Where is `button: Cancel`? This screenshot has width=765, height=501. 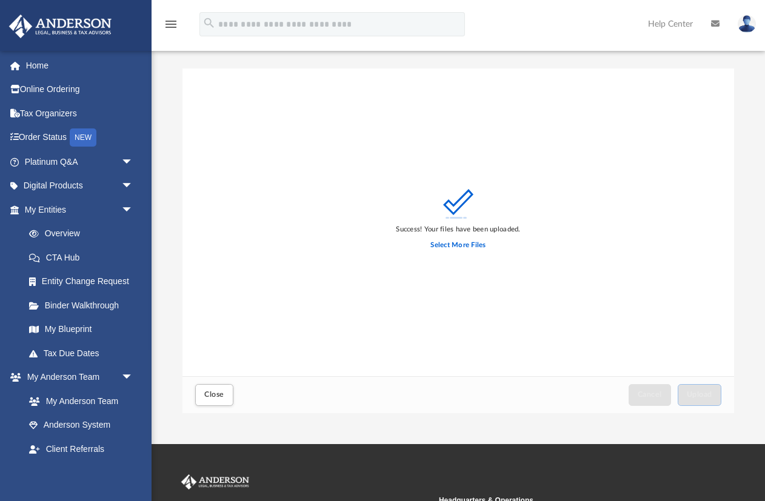
button: Cancel is located at coordinates (650, 395).